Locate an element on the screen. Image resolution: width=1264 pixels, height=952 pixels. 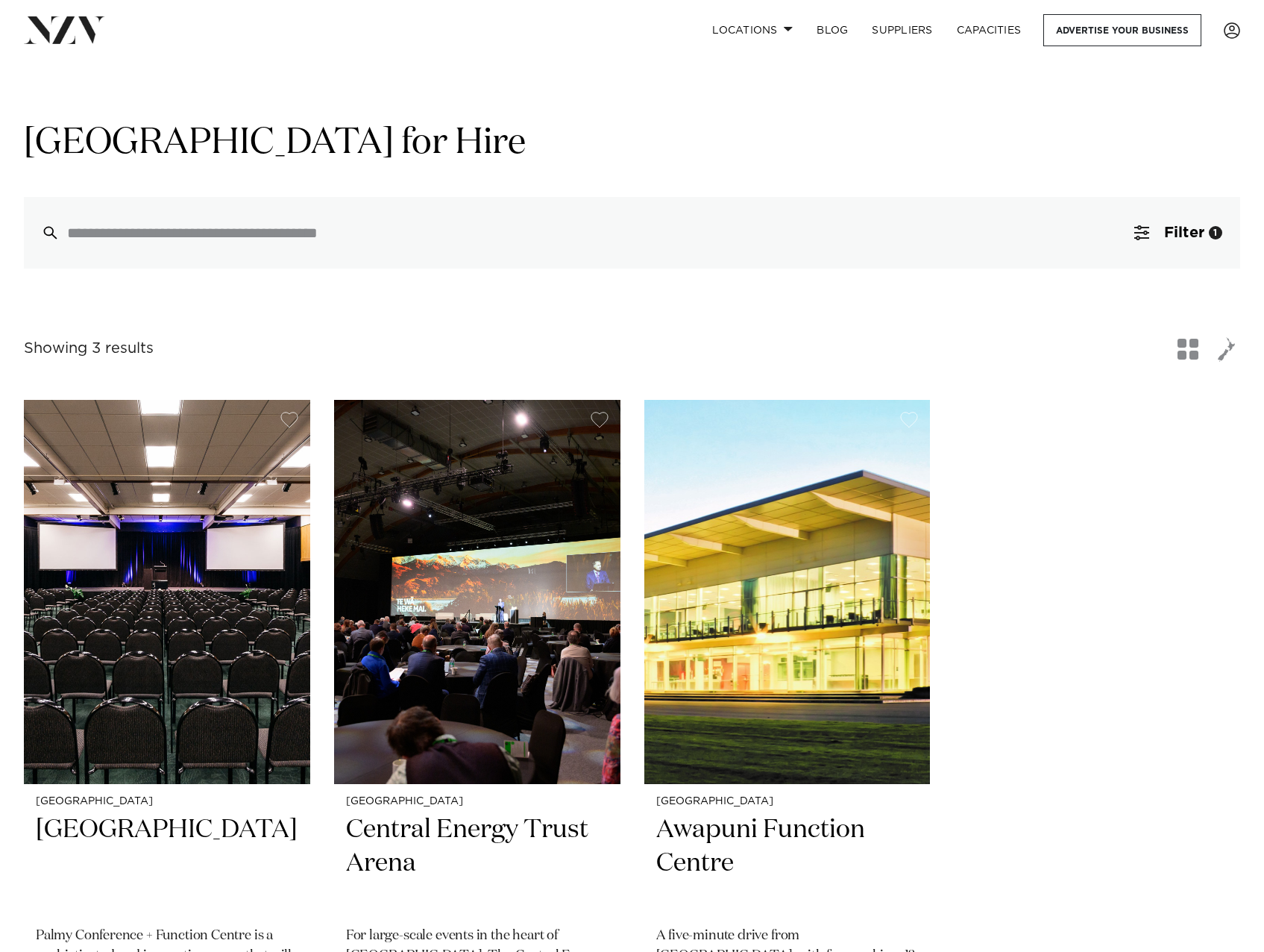
a: SUPPLIERS is located at coordinates (902, 30).